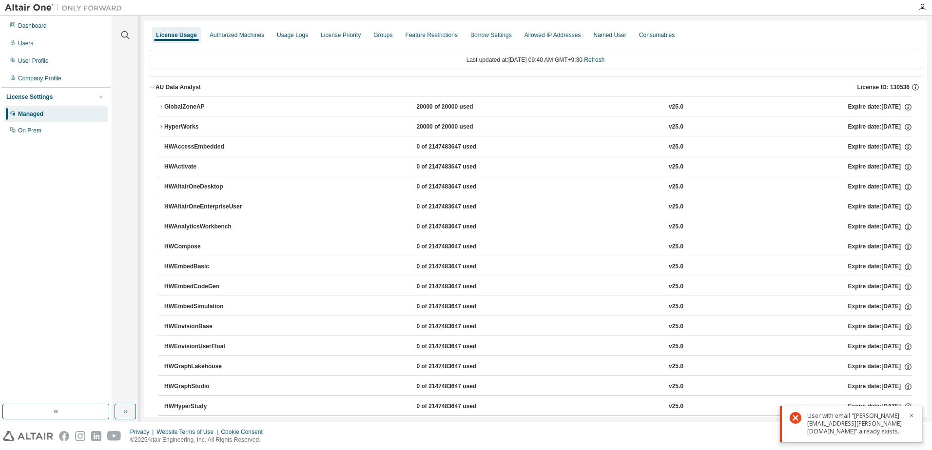 This screenshot has width=932, height=450. What do you see at coordinates (143, 432) in the screenshot?
I see `div: Privacy` at bounding box center [143, 432].